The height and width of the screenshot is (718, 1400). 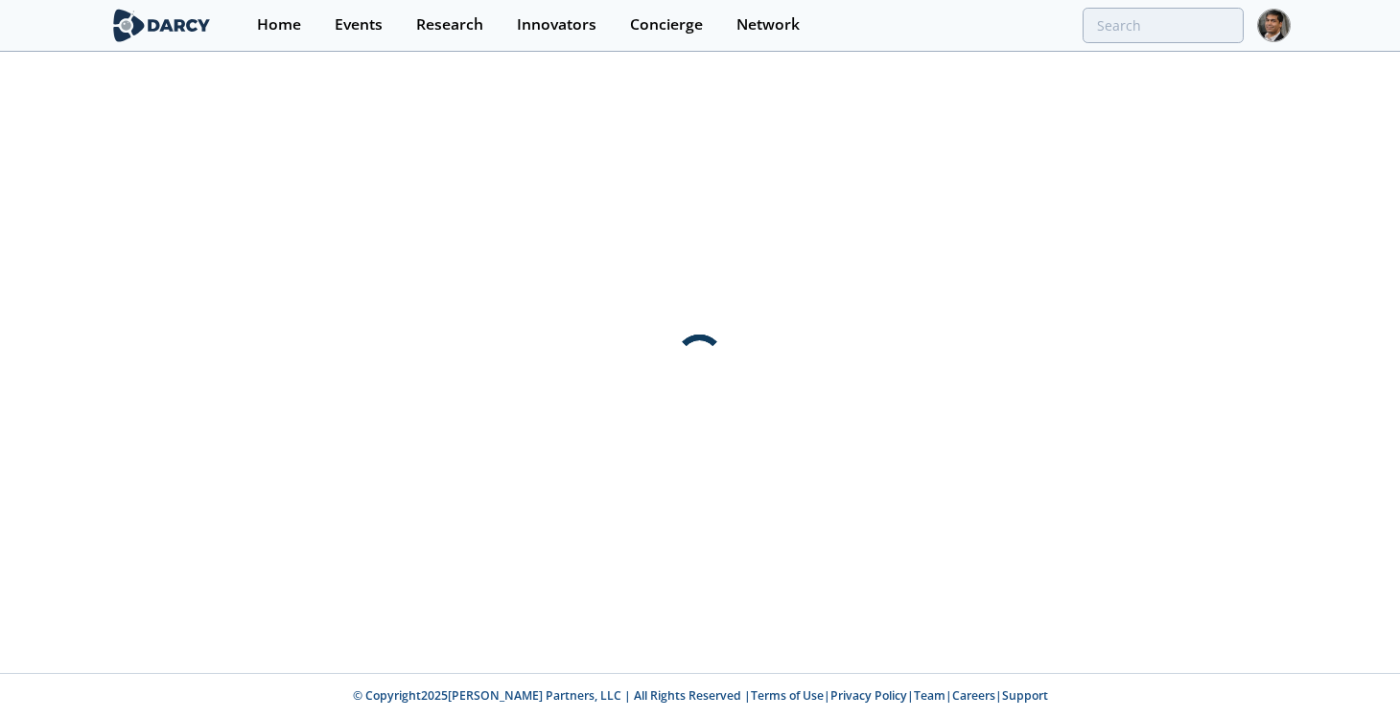 I want to click on a: Team, so click(x=929, y=695).